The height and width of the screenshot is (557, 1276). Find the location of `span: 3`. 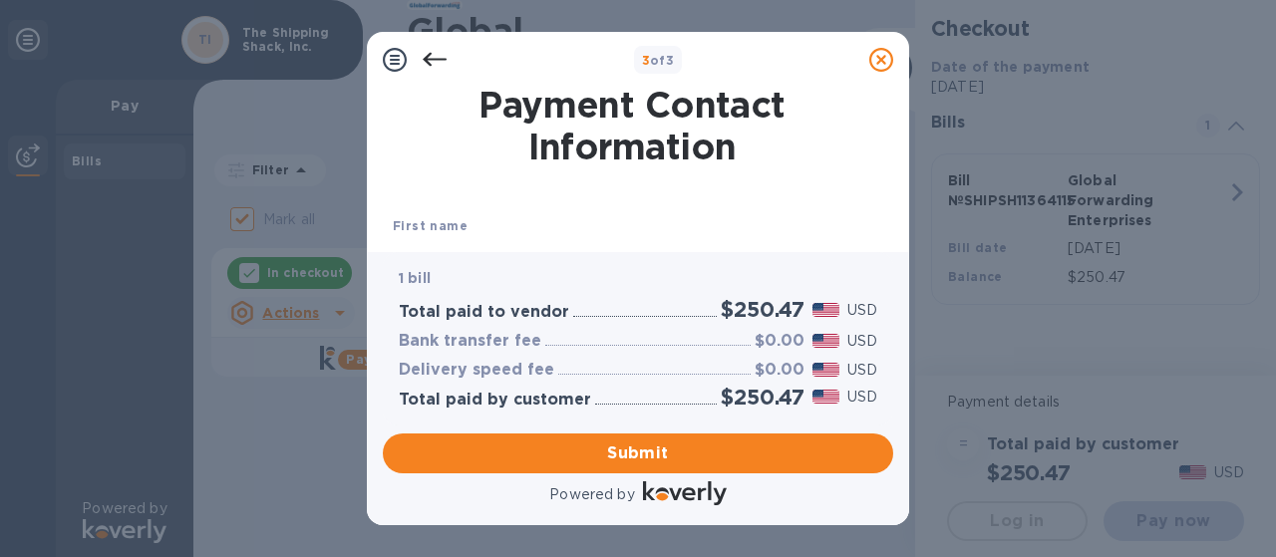

span: 3 is located at coordinates (646, 60).